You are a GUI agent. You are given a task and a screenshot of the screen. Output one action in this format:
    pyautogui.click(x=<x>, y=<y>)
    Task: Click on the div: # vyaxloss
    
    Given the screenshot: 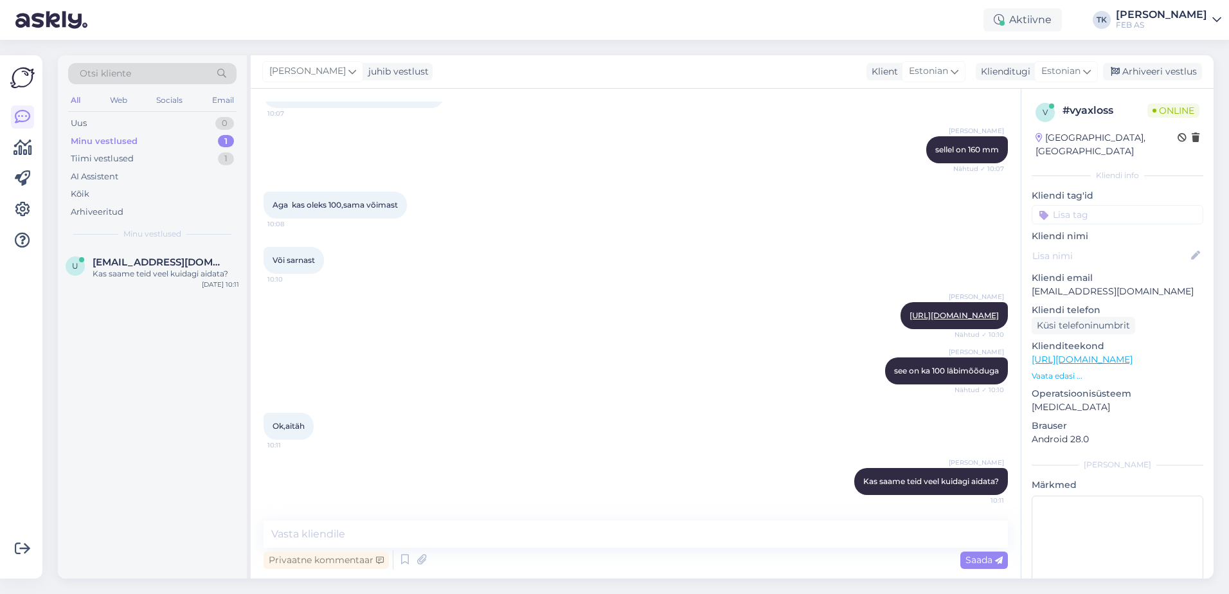 What is the action you would take?
    pyautogui.click(x=1105, y=111)
    